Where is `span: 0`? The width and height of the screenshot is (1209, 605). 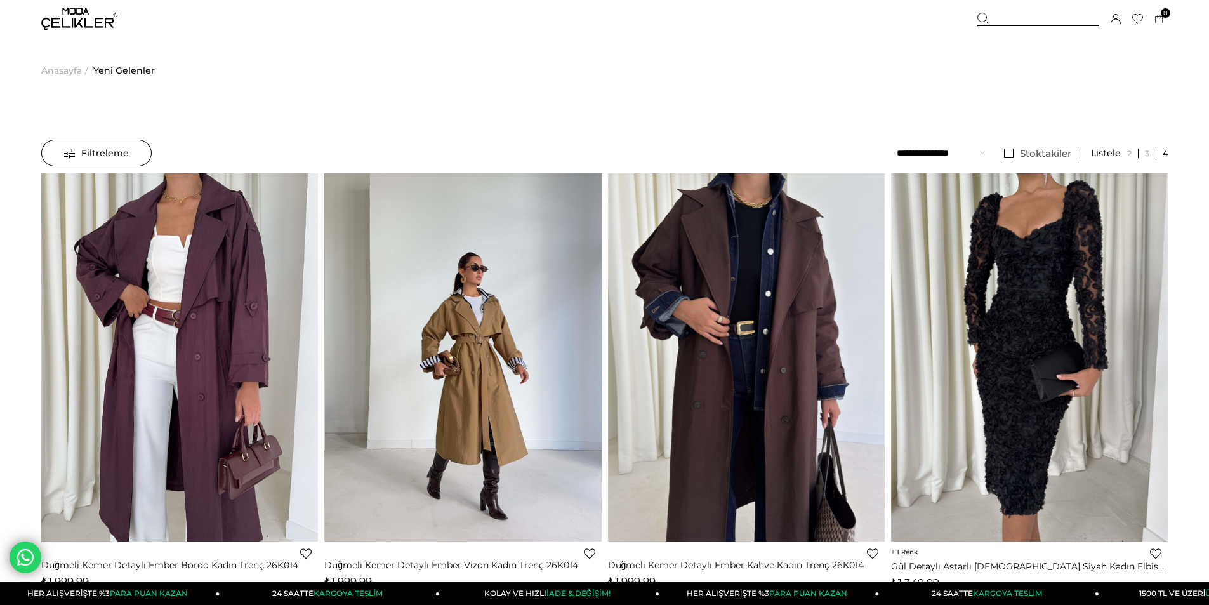
span: 0 is located at coordinates (1165, 13).